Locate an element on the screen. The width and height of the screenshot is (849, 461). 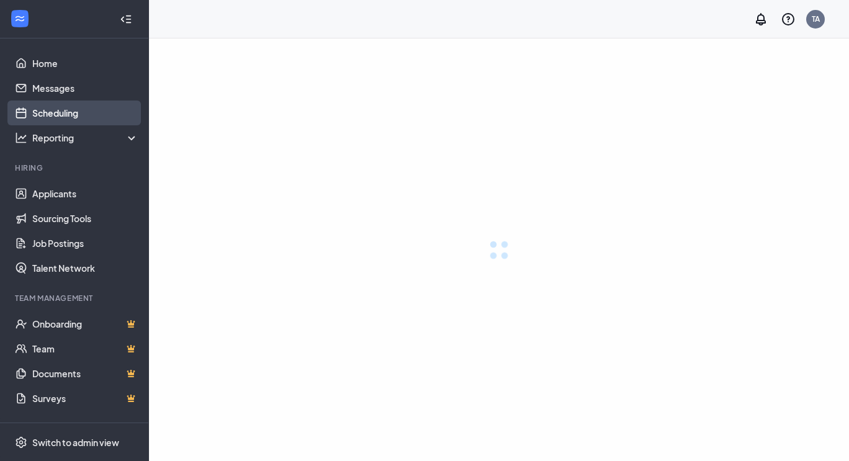
a: Talent Network is located at coordinates (85, 268).